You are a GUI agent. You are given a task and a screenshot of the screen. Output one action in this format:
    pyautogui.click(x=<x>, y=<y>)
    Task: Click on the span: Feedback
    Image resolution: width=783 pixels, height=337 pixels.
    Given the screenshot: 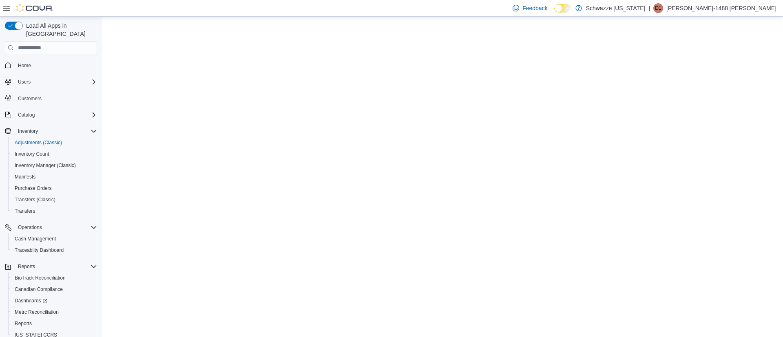 What is the action you would take?
    pyautogui.click(x=535, y=8)
    